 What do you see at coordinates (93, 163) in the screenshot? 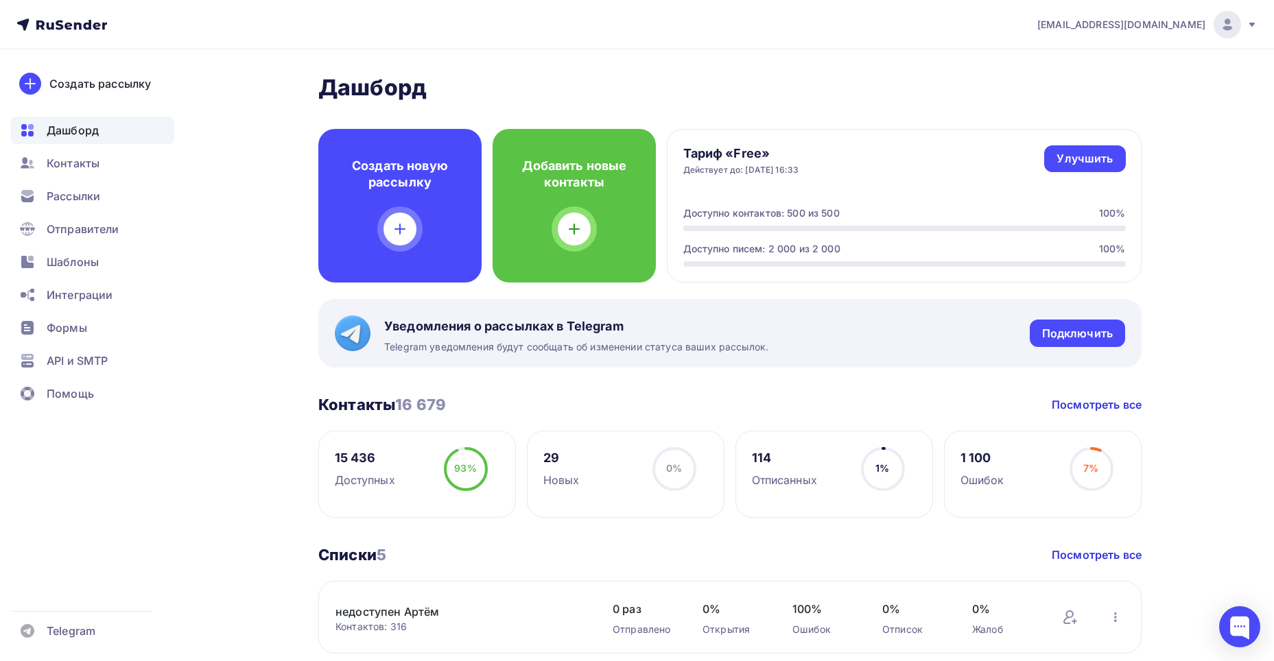
I see `a: Контакты` at bounding box center [93, 163].